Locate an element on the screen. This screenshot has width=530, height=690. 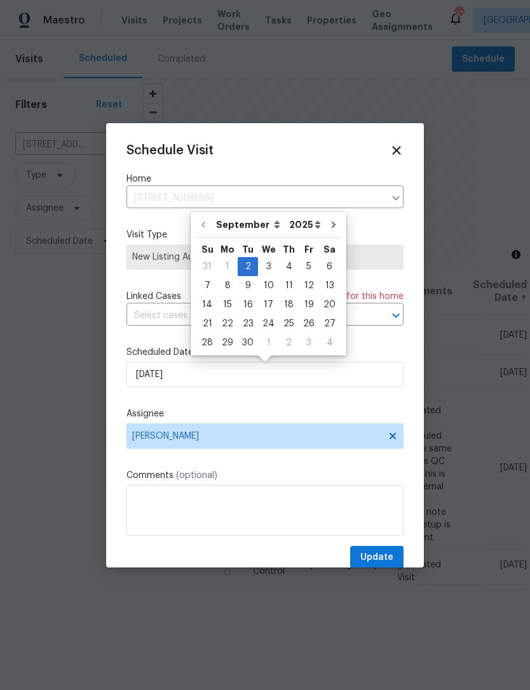
span: New Listing Audit is located at coordinates (265, 257).